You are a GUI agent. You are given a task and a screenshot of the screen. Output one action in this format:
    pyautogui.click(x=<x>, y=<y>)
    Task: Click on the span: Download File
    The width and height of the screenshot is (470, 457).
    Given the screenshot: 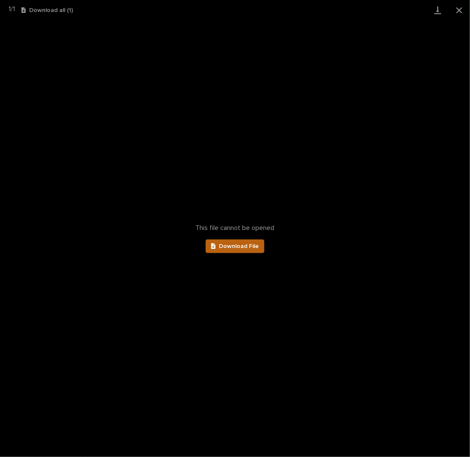 What is the action you would take?
    pyautogui.click(x=239, y=246)
    